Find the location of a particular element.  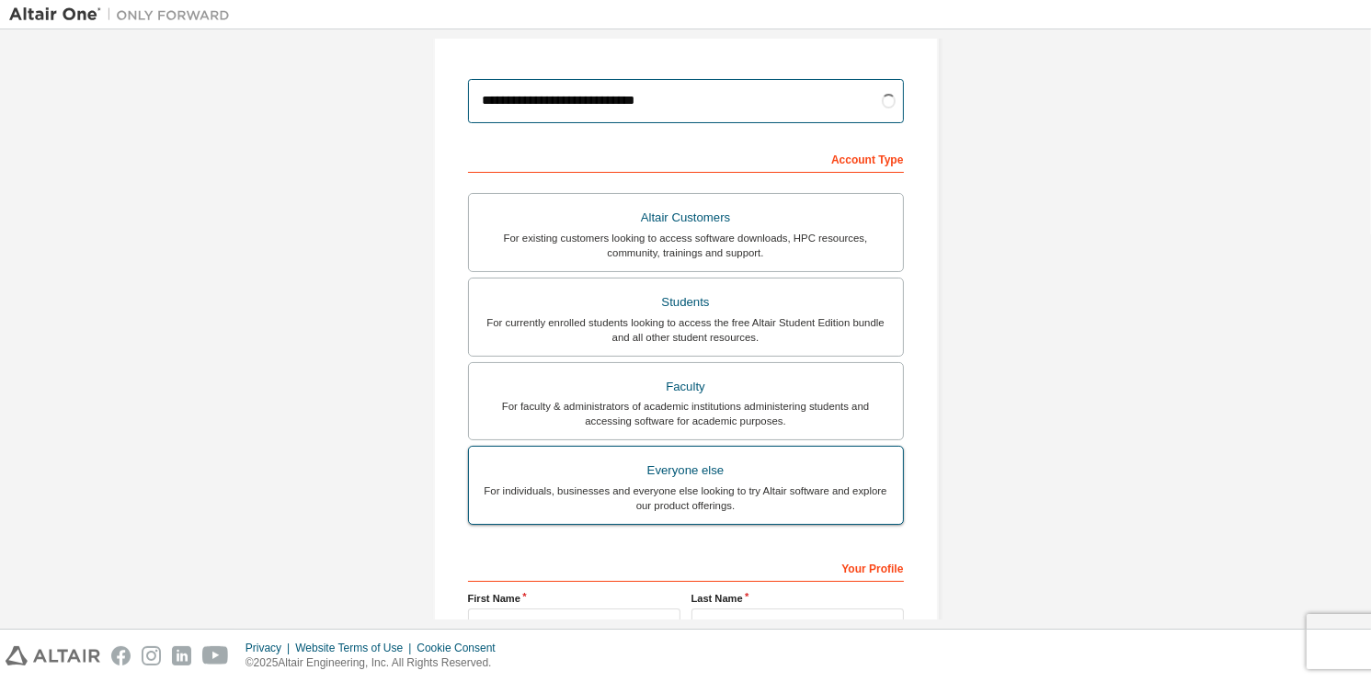

div: Your Profile is located at coordinates (686, 567).